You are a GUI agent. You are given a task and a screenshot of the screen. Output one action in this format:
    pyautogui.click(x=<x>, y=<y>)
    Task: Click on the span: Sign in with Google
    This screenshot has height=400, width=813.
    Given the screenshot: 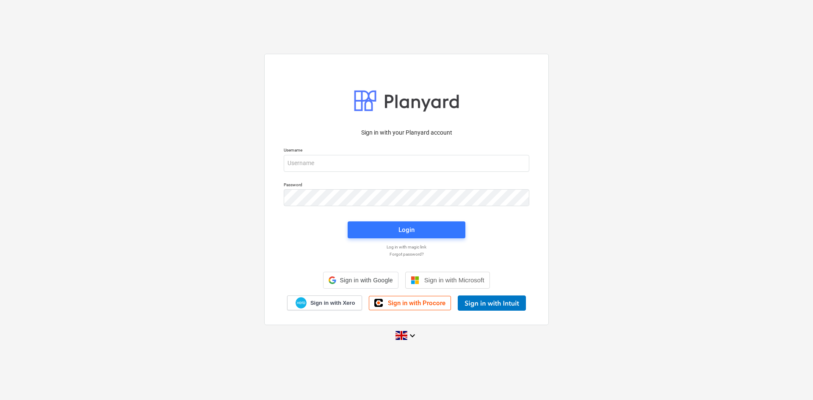 What is the action you would take?
    pyautogui.click(x=366, y=280)
    